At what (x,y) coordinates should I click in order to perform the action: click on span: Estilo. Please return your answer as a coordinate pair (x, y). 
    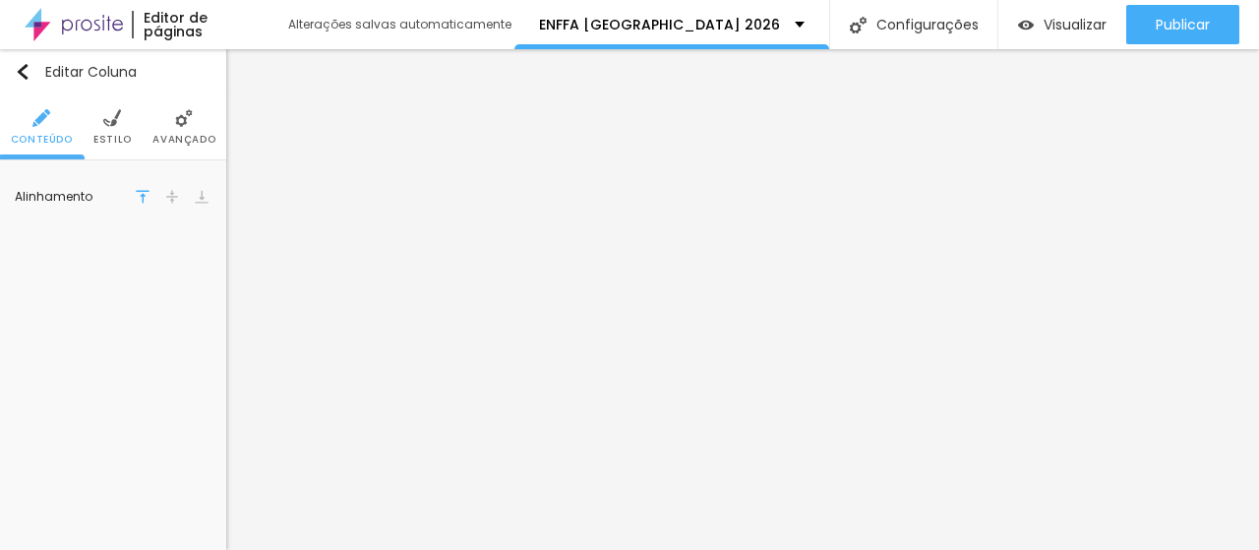
    Looking at the image, I should click on (112, 140).